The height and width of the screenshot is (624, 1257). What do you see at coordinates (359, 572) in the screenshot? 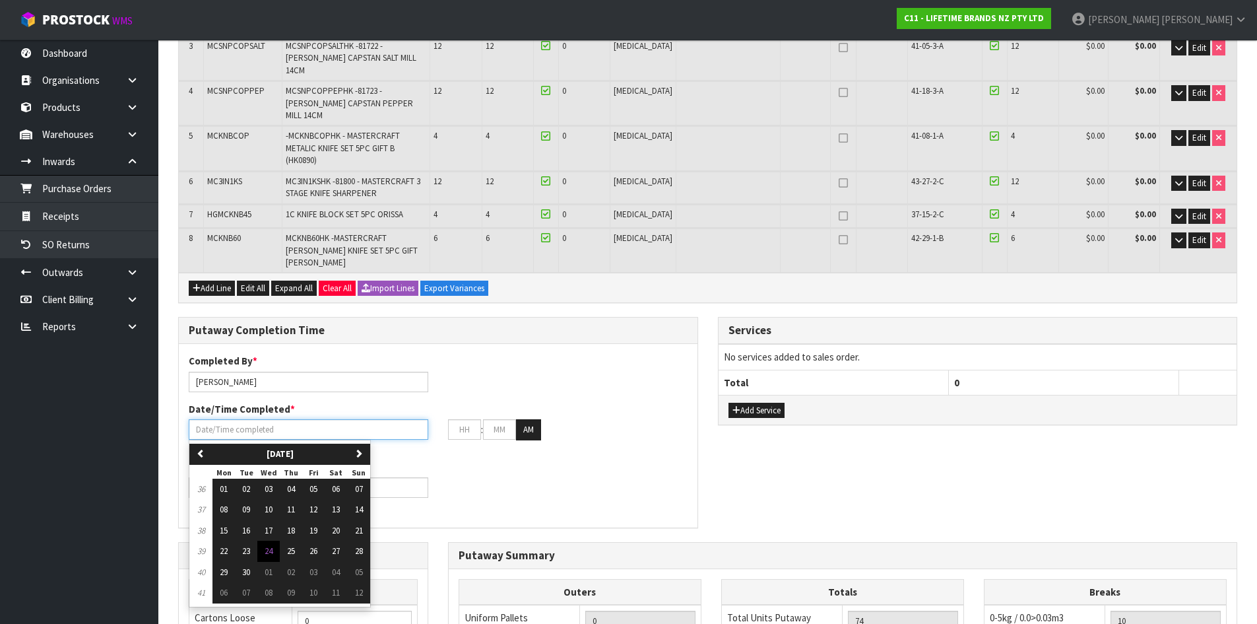
I see `span: 05` at bounding box center [359, 572].